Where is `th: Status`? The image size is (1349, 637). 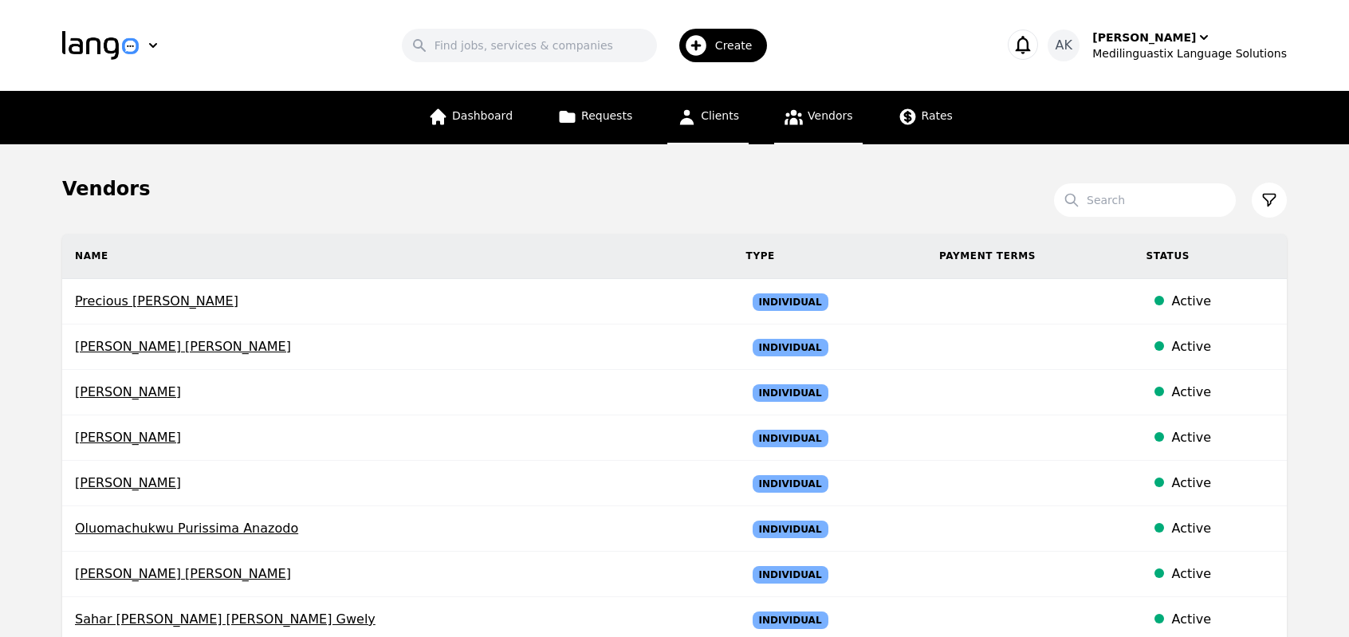 th: Status is located at coordinates (1211, 256).